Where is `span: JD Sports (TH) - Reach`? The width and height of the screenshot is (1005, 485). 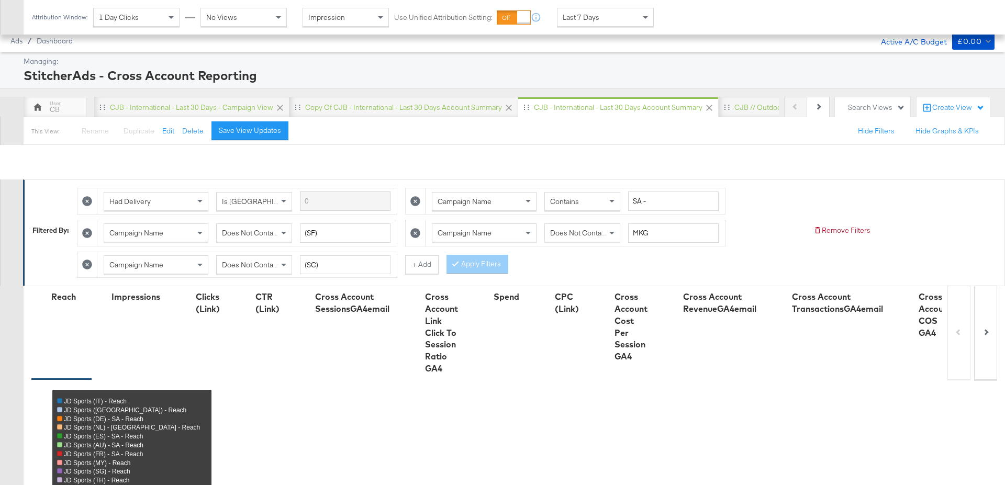
span: JD Sports (TH) - Reach is located at coordinates (96, 481).